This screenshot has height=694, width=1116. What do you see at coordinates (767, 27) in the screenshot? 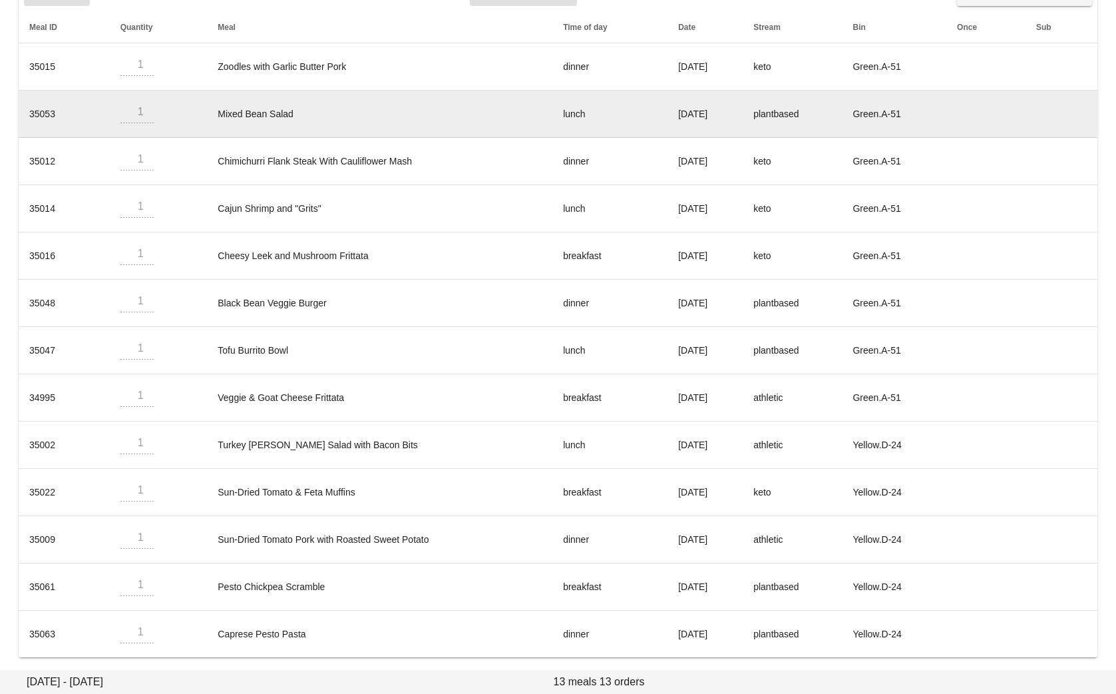
I see `span: Stream` at bounding box center [767, 27].